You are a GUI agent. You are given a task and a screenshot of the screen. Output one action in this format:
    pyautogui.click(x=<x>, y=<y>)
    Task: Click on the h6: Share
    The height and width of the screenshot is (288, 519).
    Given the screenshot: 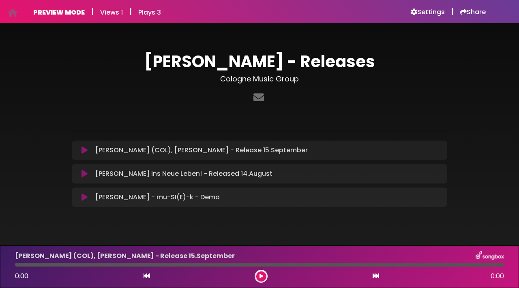 What is the action you would take?
    pyautogui.click(x=473, y=12)
    